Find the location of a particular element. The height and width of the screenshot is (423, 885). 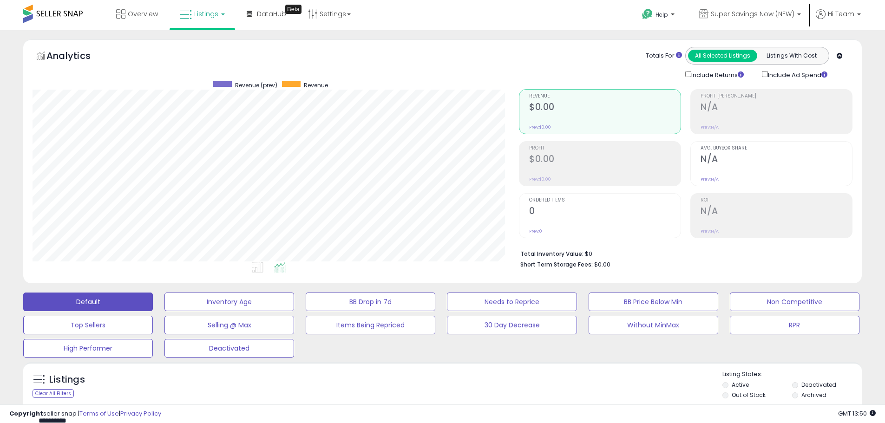

div: Tooltip anchor is located at coordinates (293, 9).